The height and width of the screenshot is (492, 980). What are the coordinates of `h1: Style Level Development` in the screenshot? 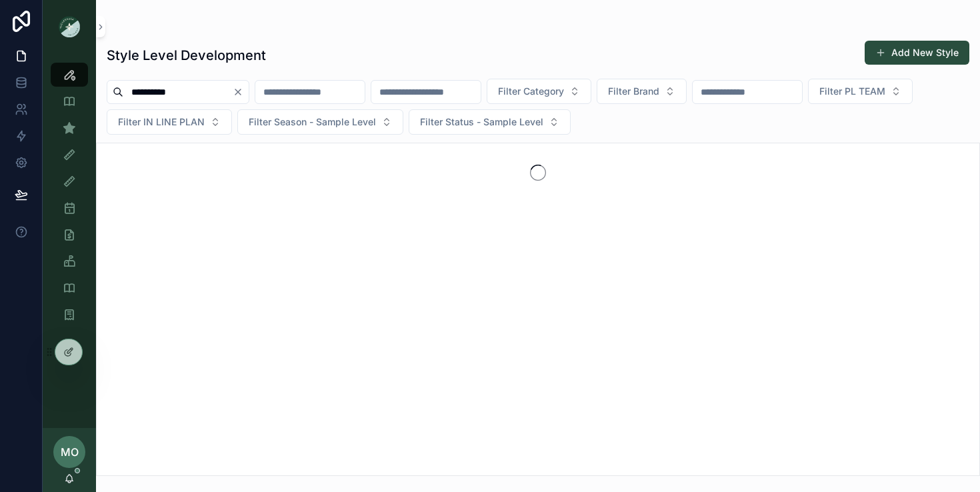 It's located at (186, 55).